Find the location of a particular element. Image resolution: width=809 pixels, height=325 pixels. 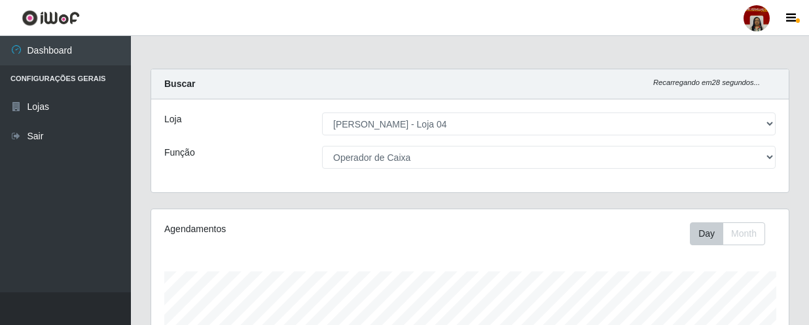

img: CoreUI Logo is located at coordinates (50, 18).